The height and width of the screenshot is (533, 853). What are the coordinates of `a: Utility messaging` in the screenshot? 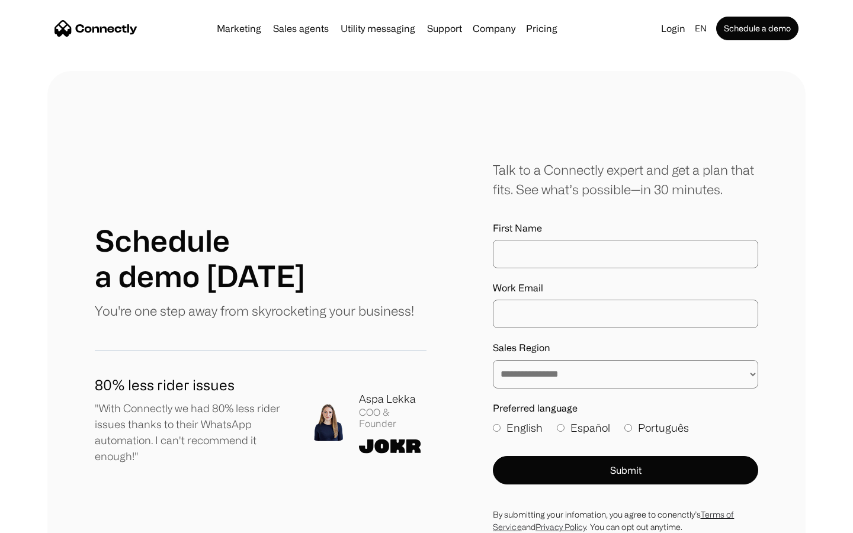 It's located at (378, 28).